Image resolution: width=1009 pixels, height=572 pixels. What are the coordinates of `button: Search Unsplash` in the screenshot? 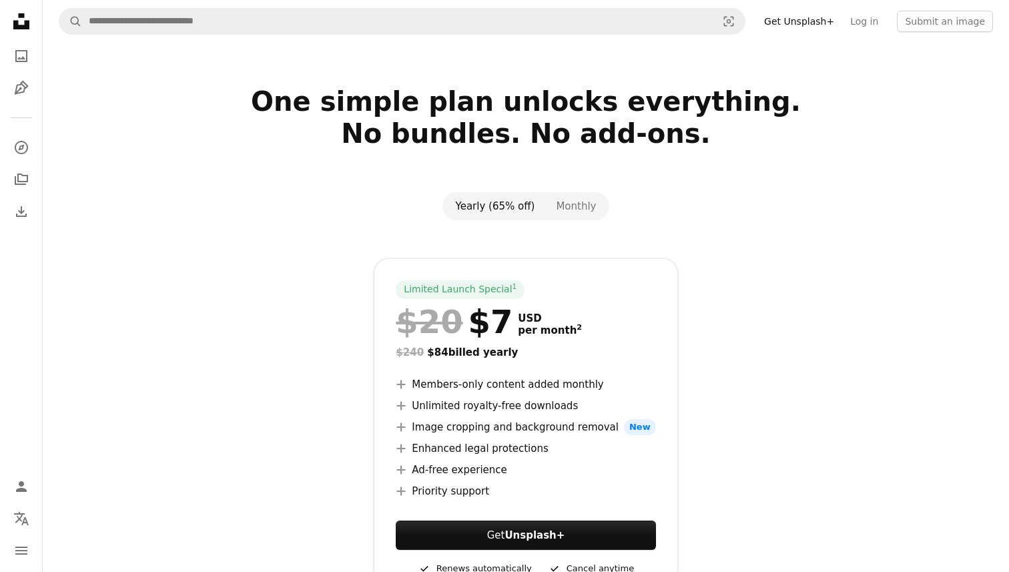 It's located at (71, 21).